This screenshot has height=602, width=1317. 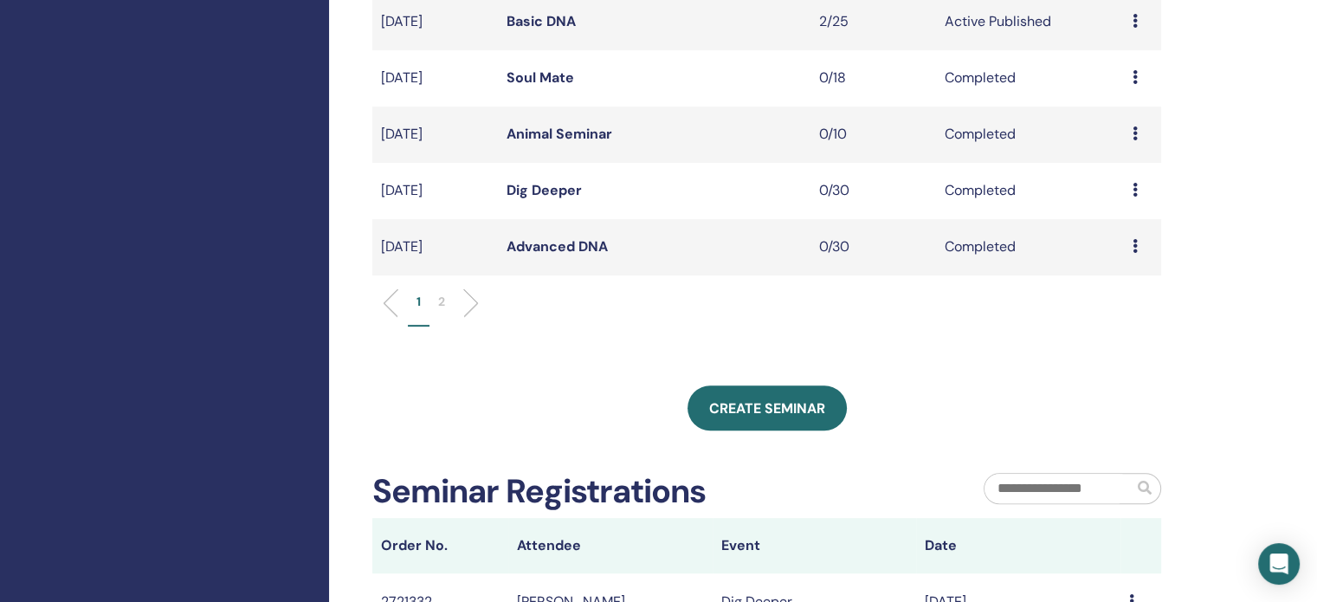 What do you see at coordinates (767, 408) in the screenshot?
I see `a: Create seminar` at bounding box center [767, 408].